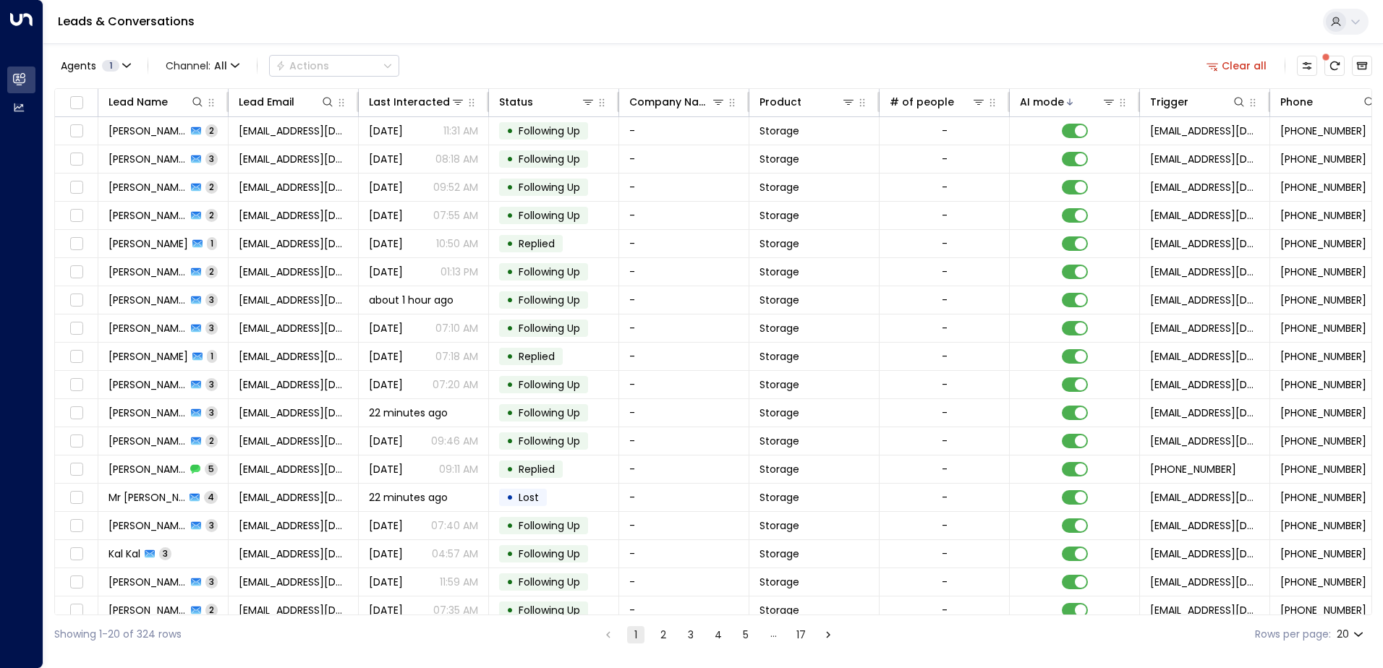 This screenshot has height=668, width=1383. What do you see at coordinates (334, 66) in the screenshot?
I see `div: Button group with a nested menu` at bounding box center [334, 66].